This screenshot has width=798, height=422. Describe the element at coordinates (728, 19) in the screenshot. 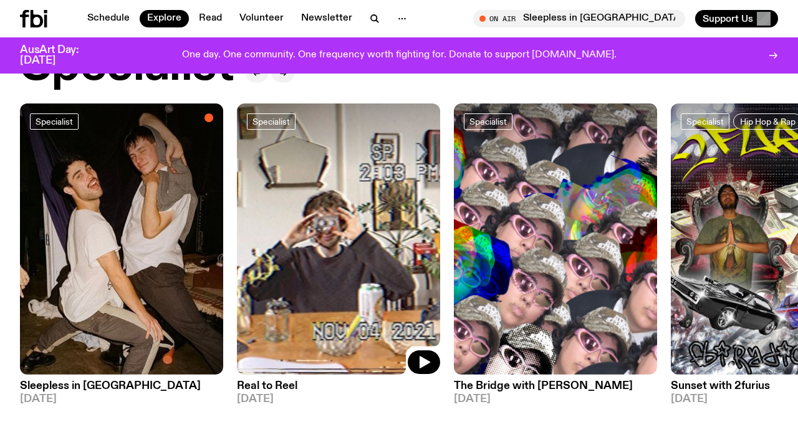

I see `span: Support Us` at that location.